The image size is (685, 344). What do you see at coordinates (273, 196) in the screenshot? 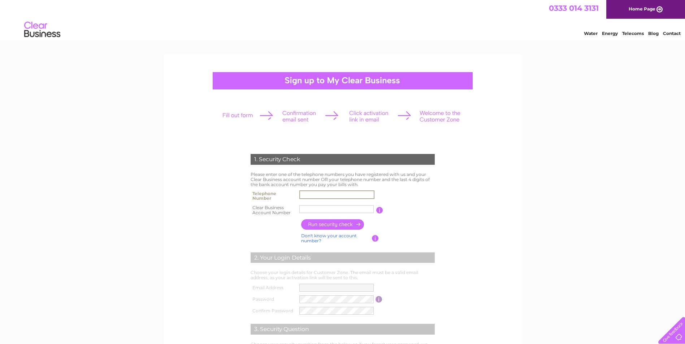
I see `th: Telephone Number` at bounding box center [273, 196].